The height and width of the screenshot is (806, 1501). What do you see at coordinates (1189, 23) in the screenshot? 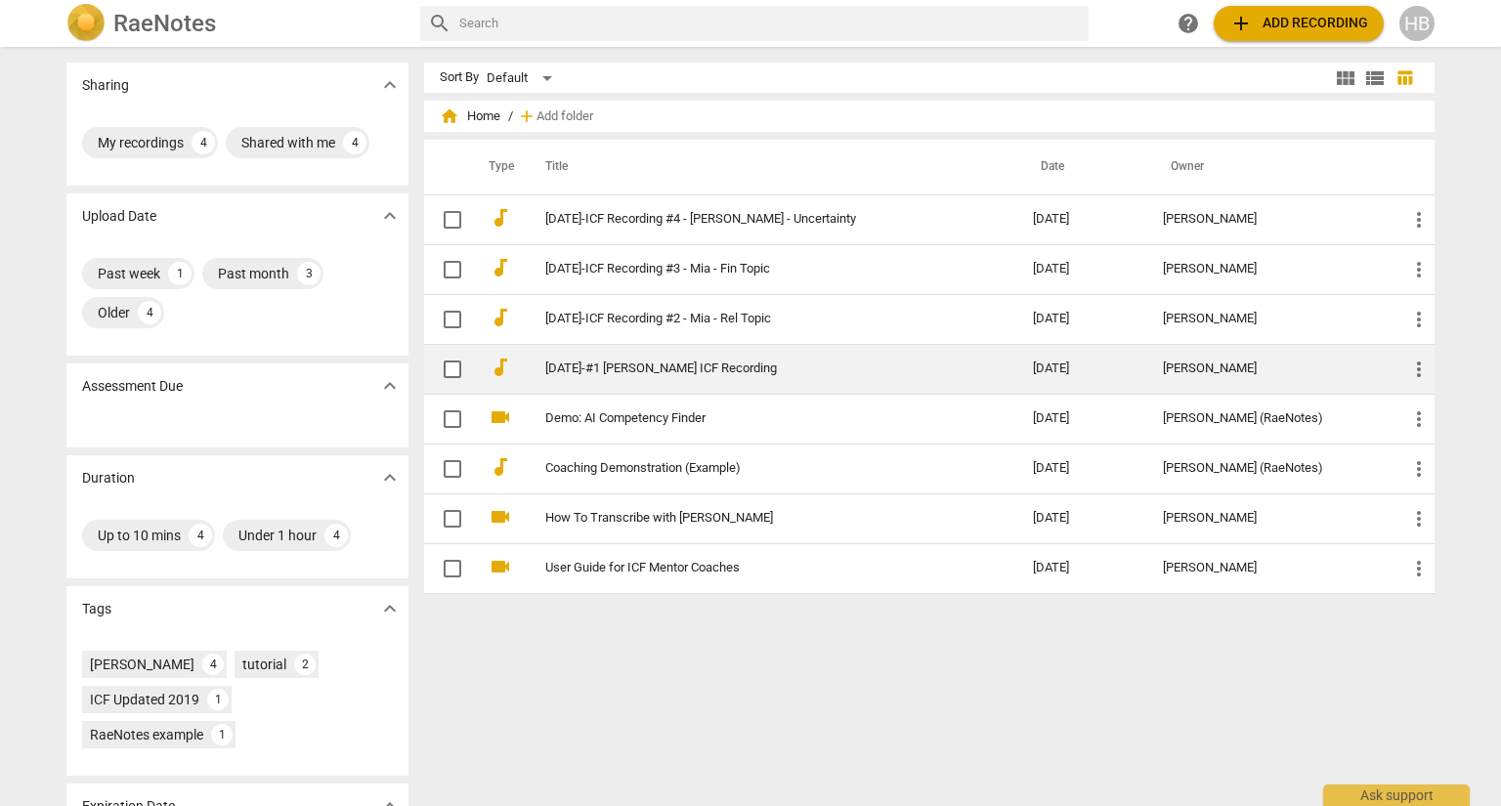
I see `span: help` at bounding box center [1189, 23].